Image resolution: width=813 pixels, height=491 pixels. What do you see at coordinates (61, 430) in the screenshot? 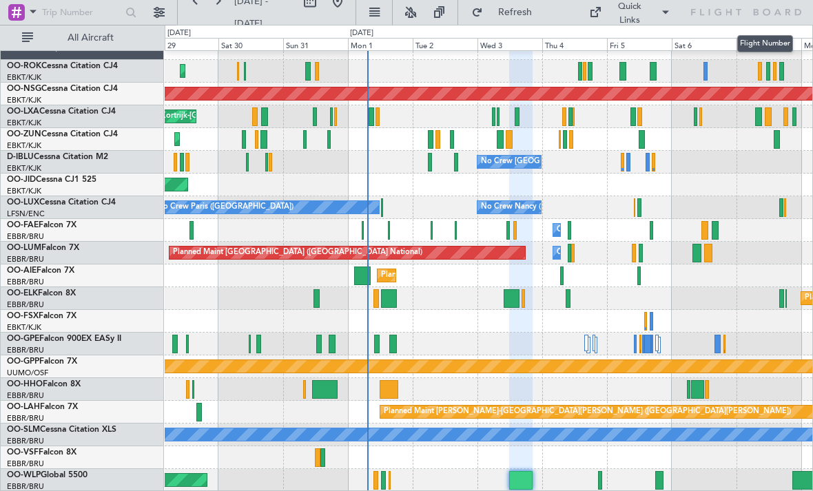
I see `a: OO-SLMCessna Citation XLS` at bounding box center [61, 430].